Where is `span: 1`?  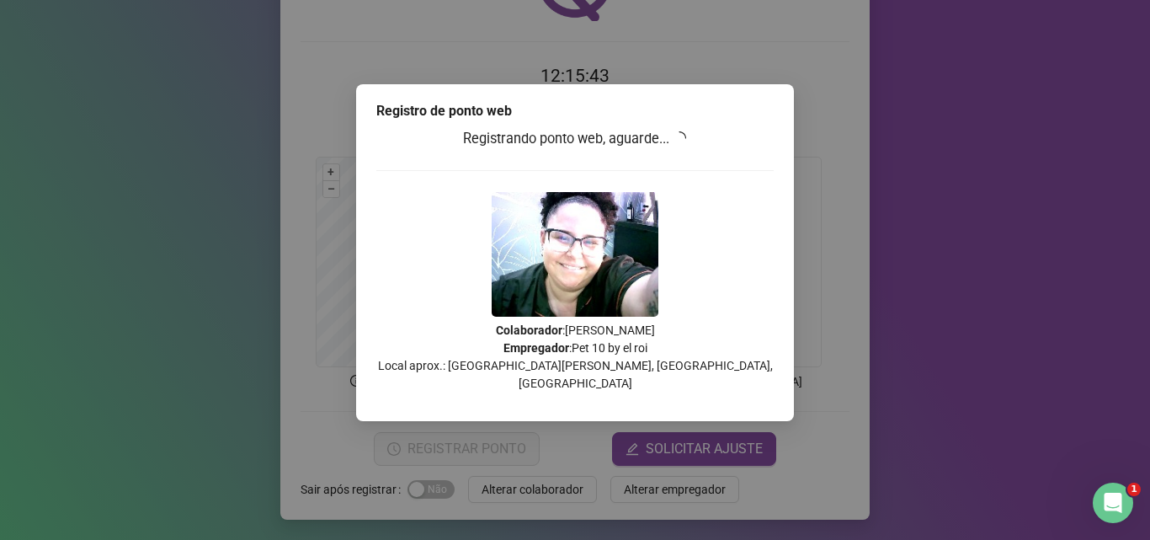 span: 1 is located at coordinates (1134, 489).